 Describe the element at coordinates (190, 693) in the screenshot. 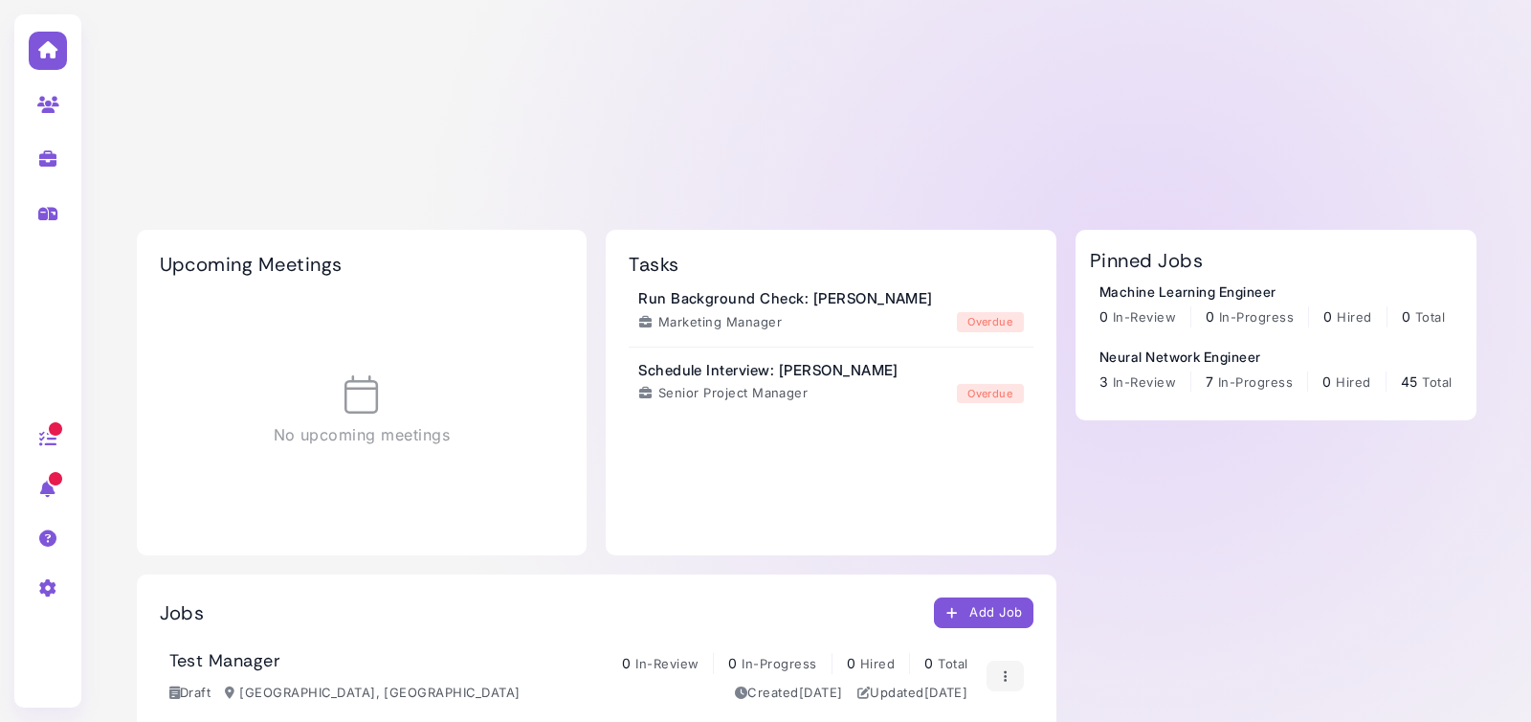

I see `div: Draft` at that location.